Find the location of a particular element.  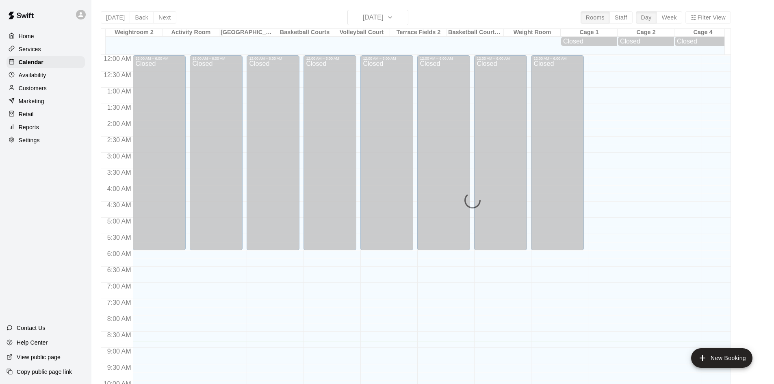

a: Services is located at coordinates (46, 49).